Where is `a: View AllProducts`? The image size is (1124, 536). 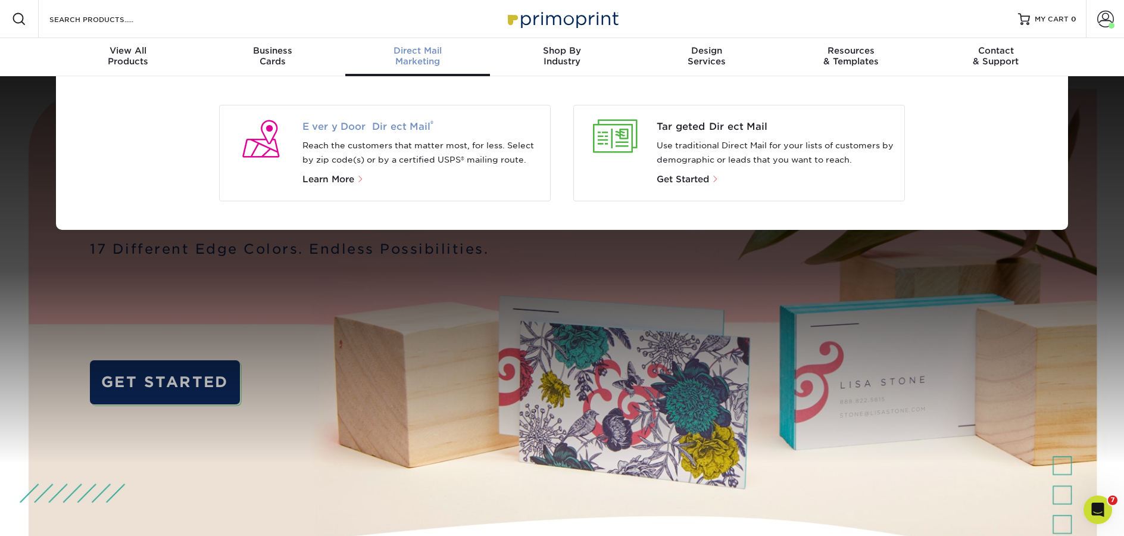 a: View AllProducts is located at coordinates (128, 57).